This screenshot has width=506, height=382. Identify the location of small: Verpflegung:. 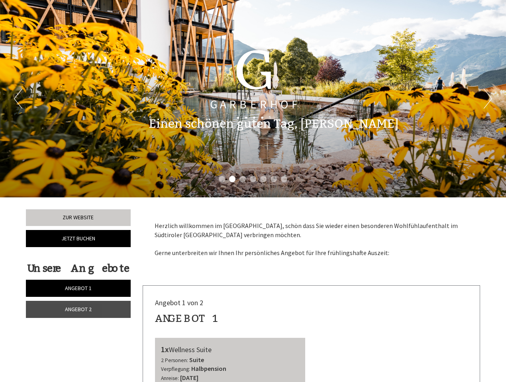
(175, 369).